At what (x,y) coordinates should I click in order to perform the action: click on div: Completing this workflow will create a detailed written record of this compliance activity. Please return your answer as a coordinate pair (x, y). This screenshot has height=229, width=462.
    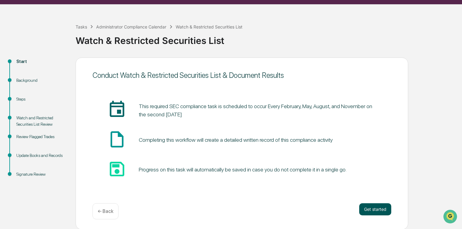
    Looking at the image, I should click on (236, 139).